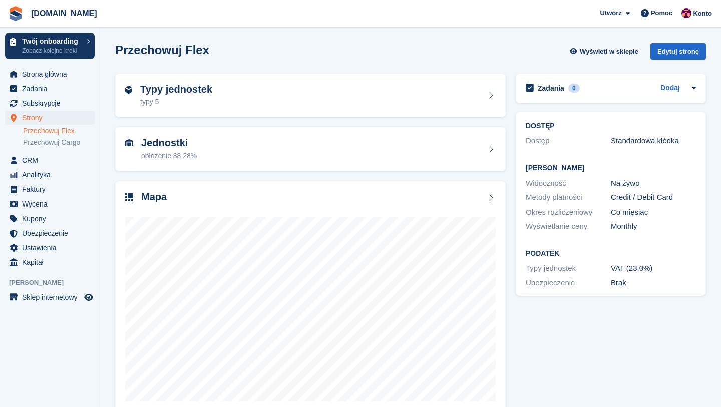 Image resolution: width=721 pixels, height=407 pixels. Describe the element at coordinates (52, 103) in the screenshot. I see `span: Subskrypcje` at that location.